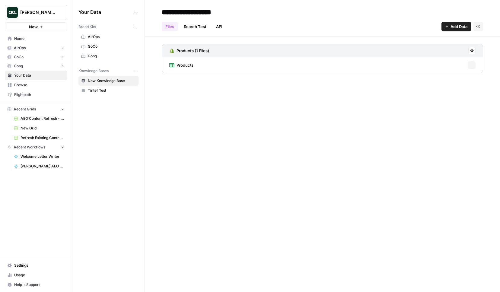  What do you see at coordinates (39, 285) in the screenshot?
I see `span: Help + Support` at bounding box center [39, 285].